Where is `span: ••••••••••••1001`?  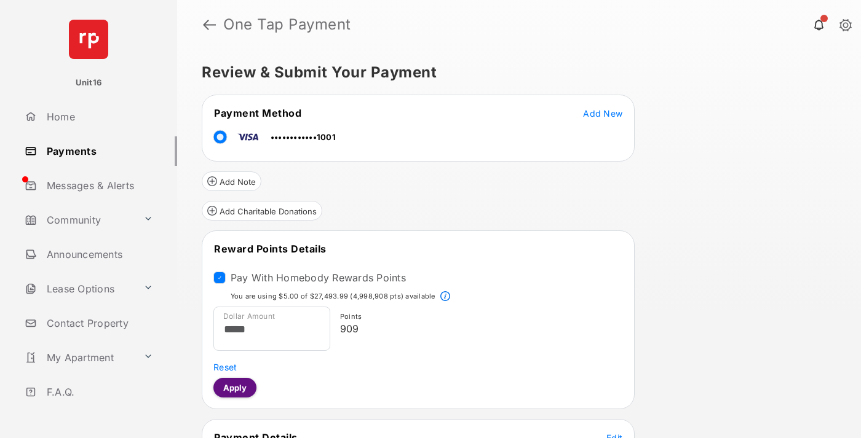 span: ••••••••••••1001 is located at coordinates (303, 137).